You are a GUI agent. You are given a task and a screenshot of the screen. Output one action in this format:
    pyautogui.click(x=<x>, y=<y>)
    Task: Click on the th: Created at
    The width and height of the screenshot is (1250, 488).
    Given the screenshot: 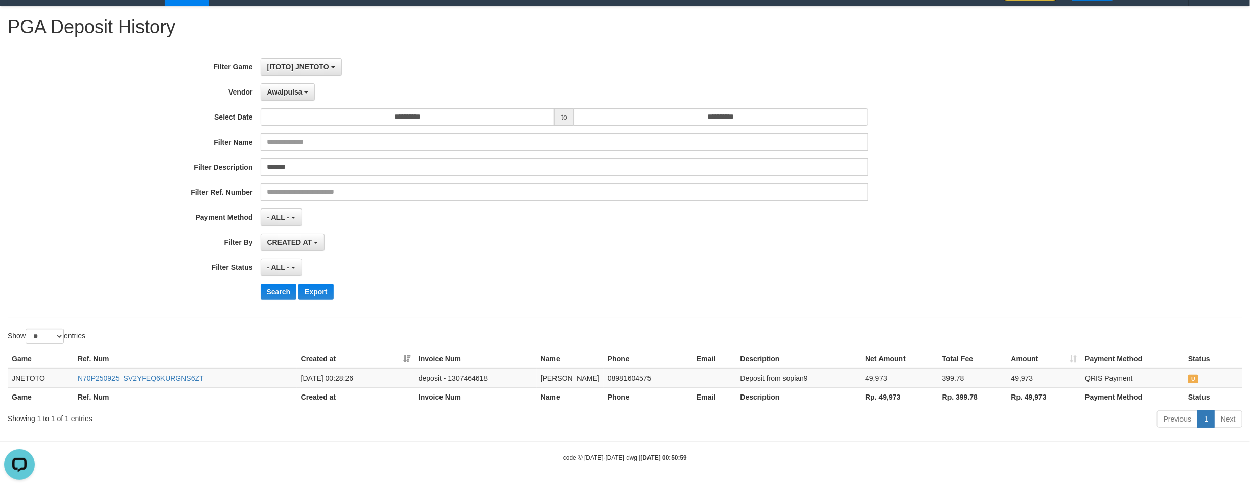 What is the action you would take?
    pyautogui.click(x=356, y=396)
    